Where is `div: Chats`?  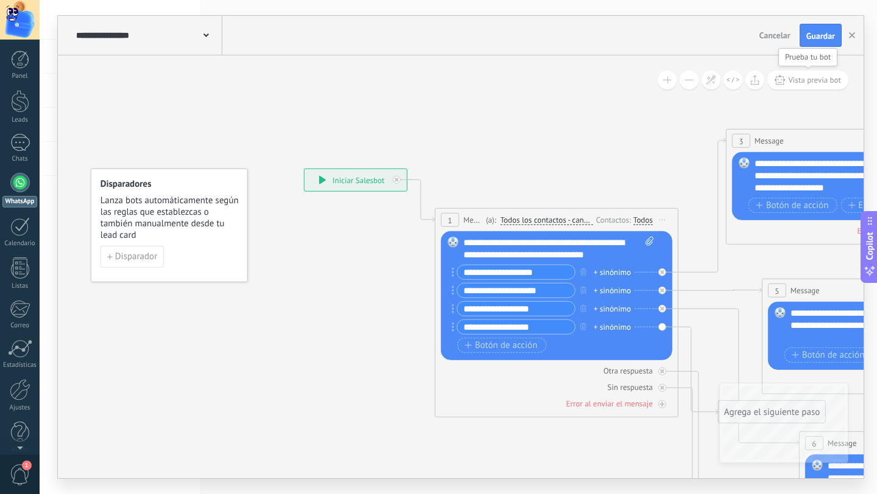 div: Chats is located at coordinates (20, 159).